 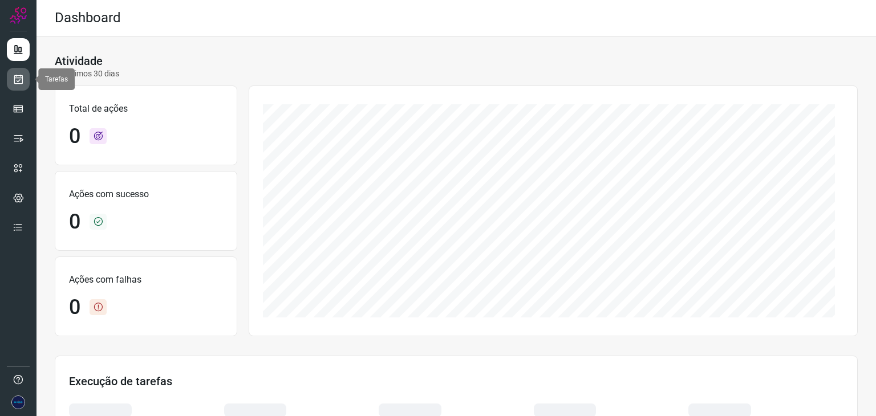 I want to click on h2: Dashboard, so click(x=88, y=18).